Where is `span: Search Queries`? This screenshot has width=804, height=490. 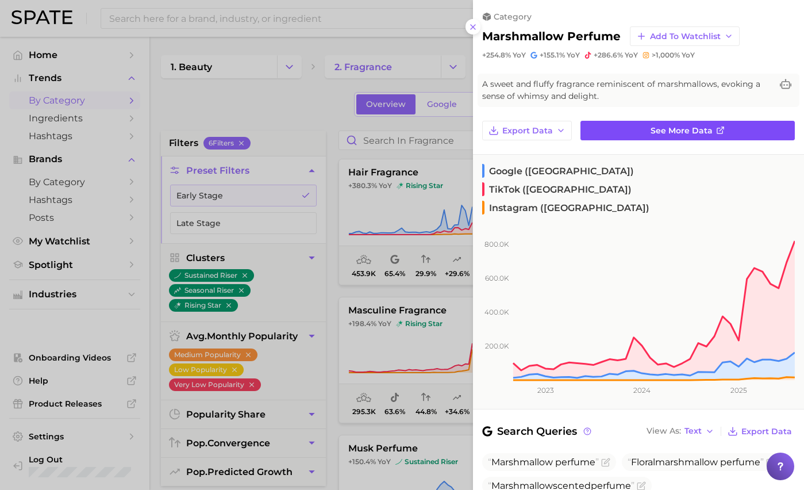 span: Search Queries is located at coordinates (537, 431).